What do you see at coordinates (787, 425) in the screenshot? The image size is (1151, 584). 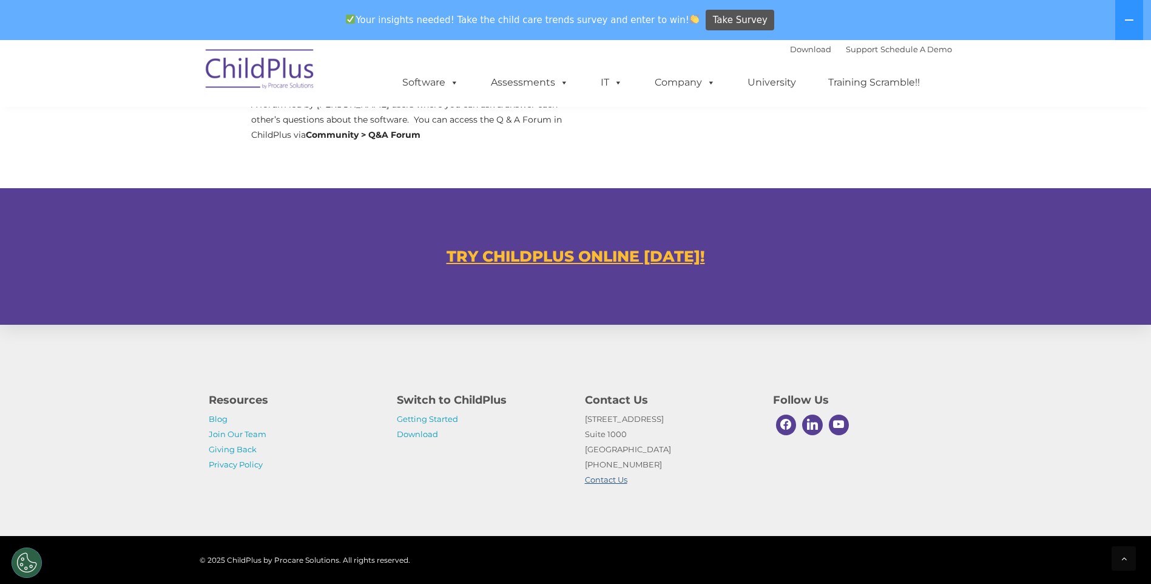 I see `a: Facebook` at bounding box center [787, 425].